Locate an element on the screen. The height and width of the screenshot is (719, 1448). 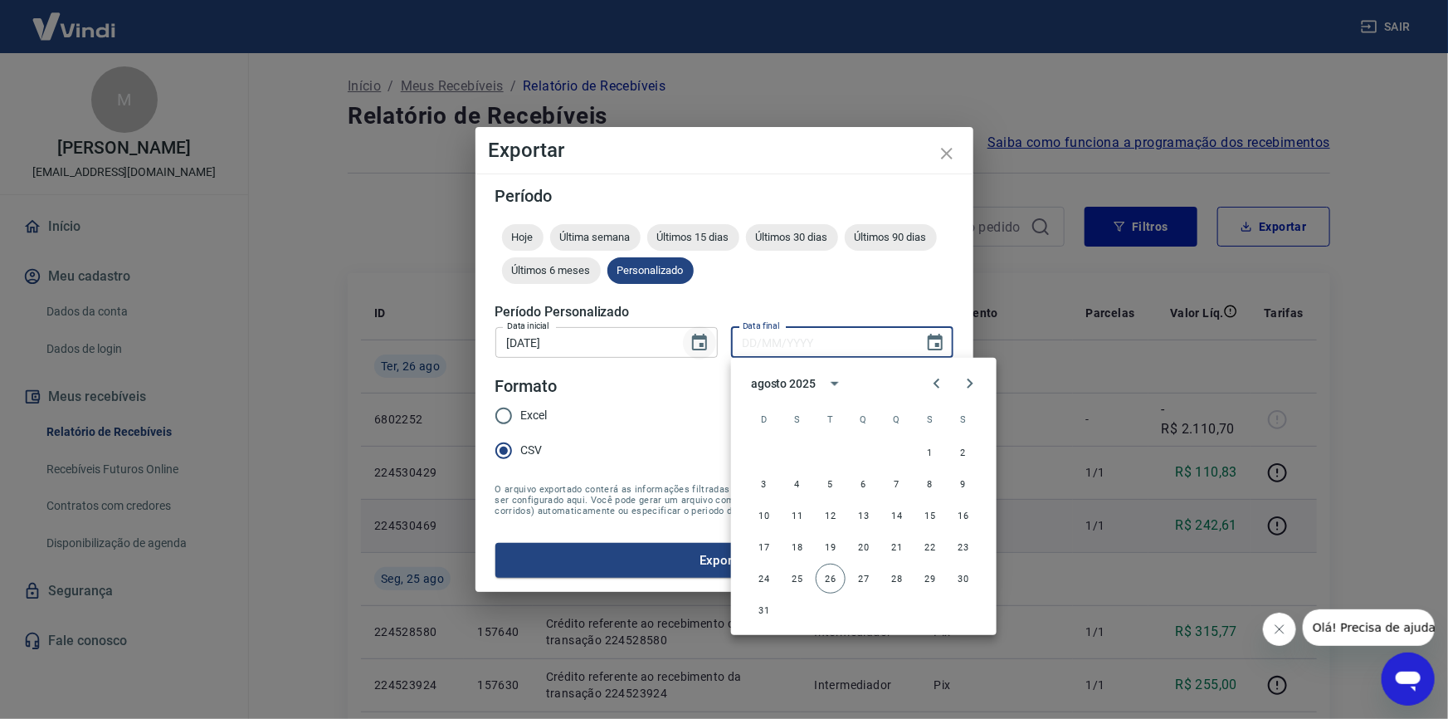
span: CSV is located at coordinates (532, 450).